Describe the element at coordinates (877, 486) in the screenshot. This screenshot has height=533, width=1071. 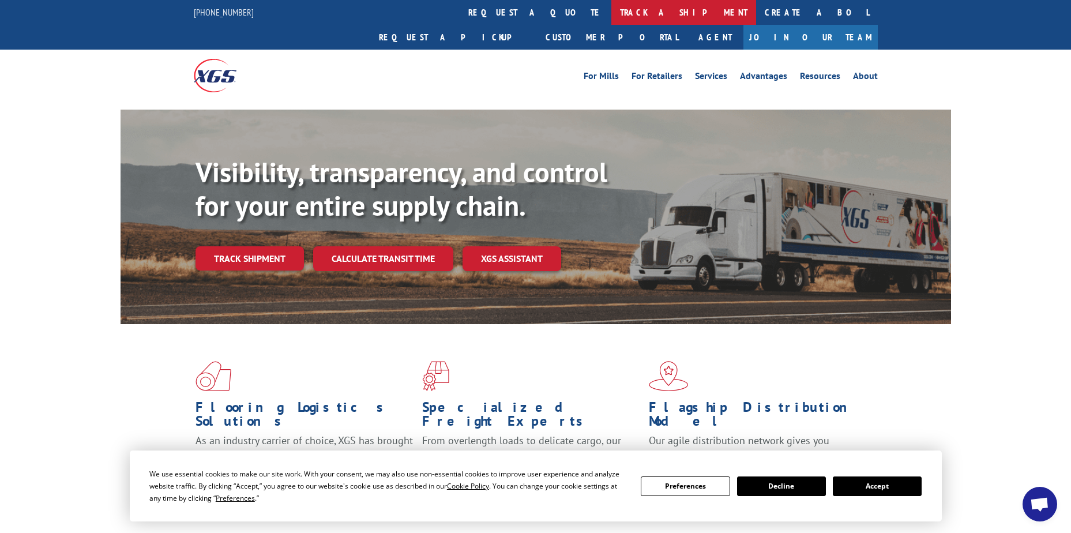
I see `button: Accept` at that location.